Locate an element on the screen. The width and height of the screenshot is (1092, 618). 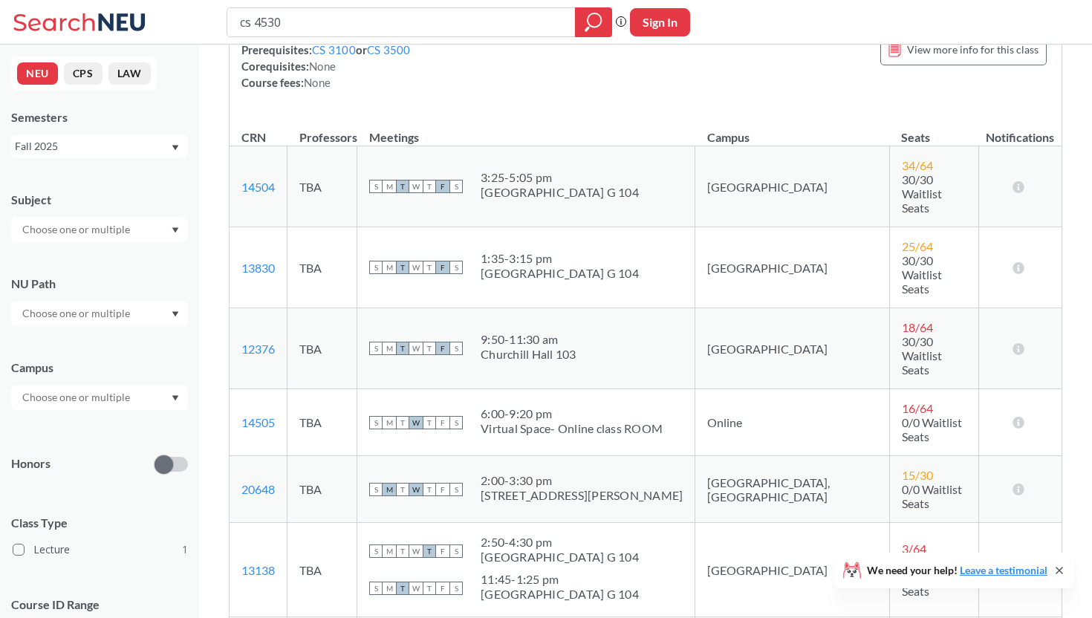
div: Campus is located at coordinates (100, 368).